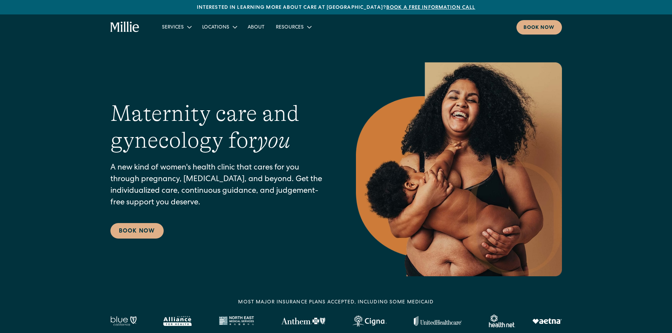  What do you see at coordinates (274, 140) in the screenshot?
I see `em: you` at bounding box center [274, 140].